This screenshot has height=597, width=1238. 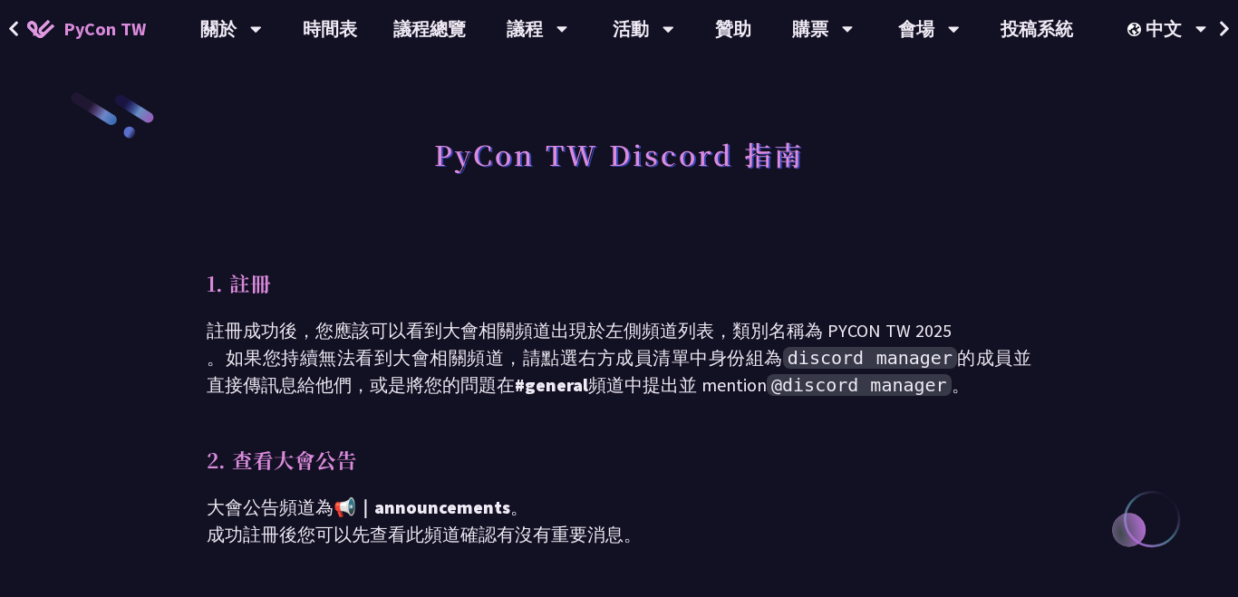 I want to click on p: 1. 註冊, so click(x=619, y=283).